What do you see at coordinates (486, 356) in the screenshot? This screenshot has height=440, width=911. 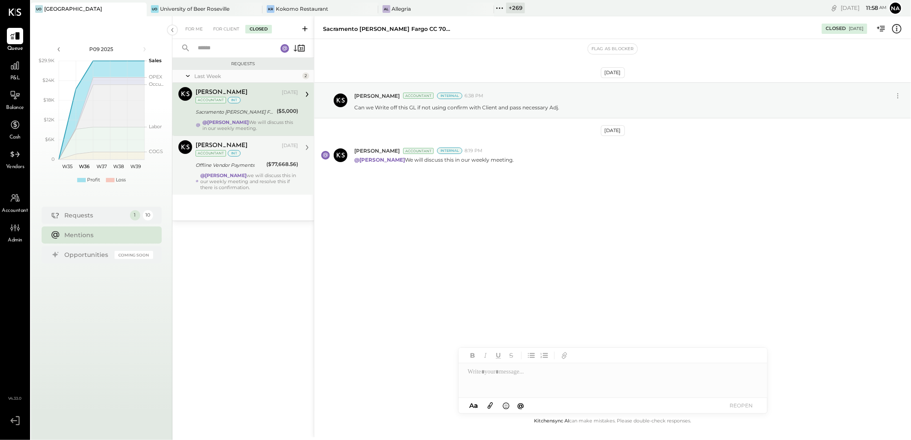 I see `button: Italic` at bounding box center [486, 356].